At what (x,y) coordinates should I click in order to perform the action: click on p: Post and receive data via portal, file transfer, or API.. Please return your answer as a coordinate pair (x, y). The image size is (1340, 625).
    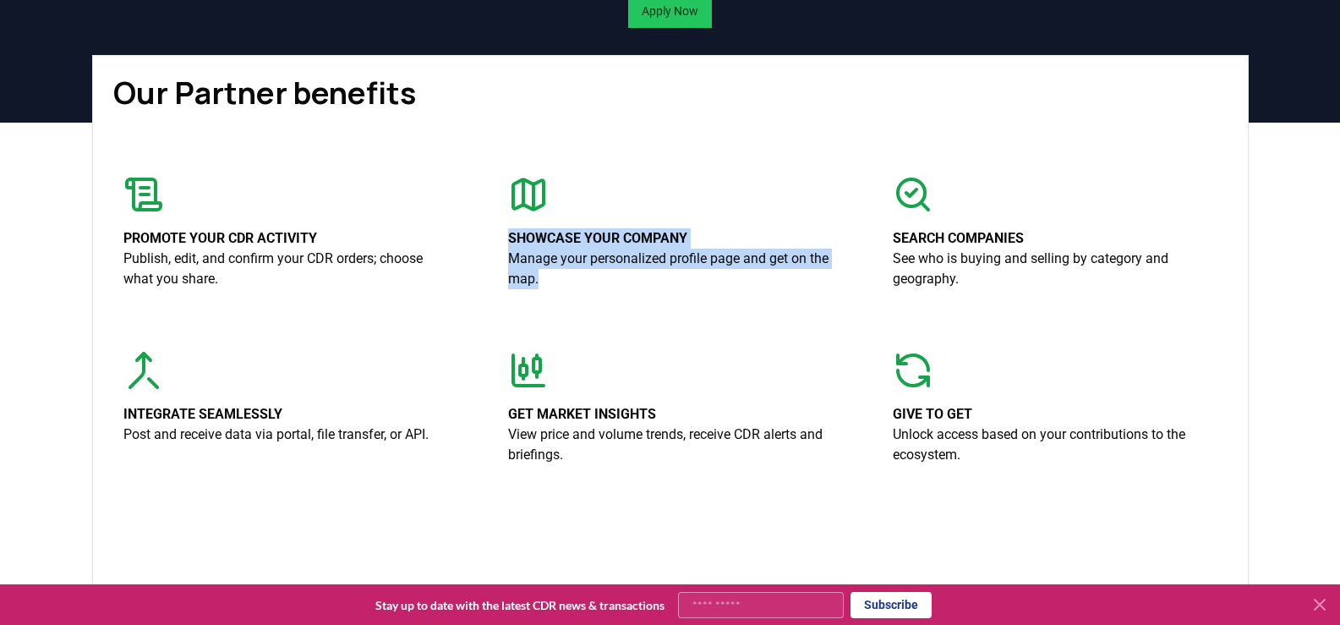
    Looking at the image, I should click on (276, 435).